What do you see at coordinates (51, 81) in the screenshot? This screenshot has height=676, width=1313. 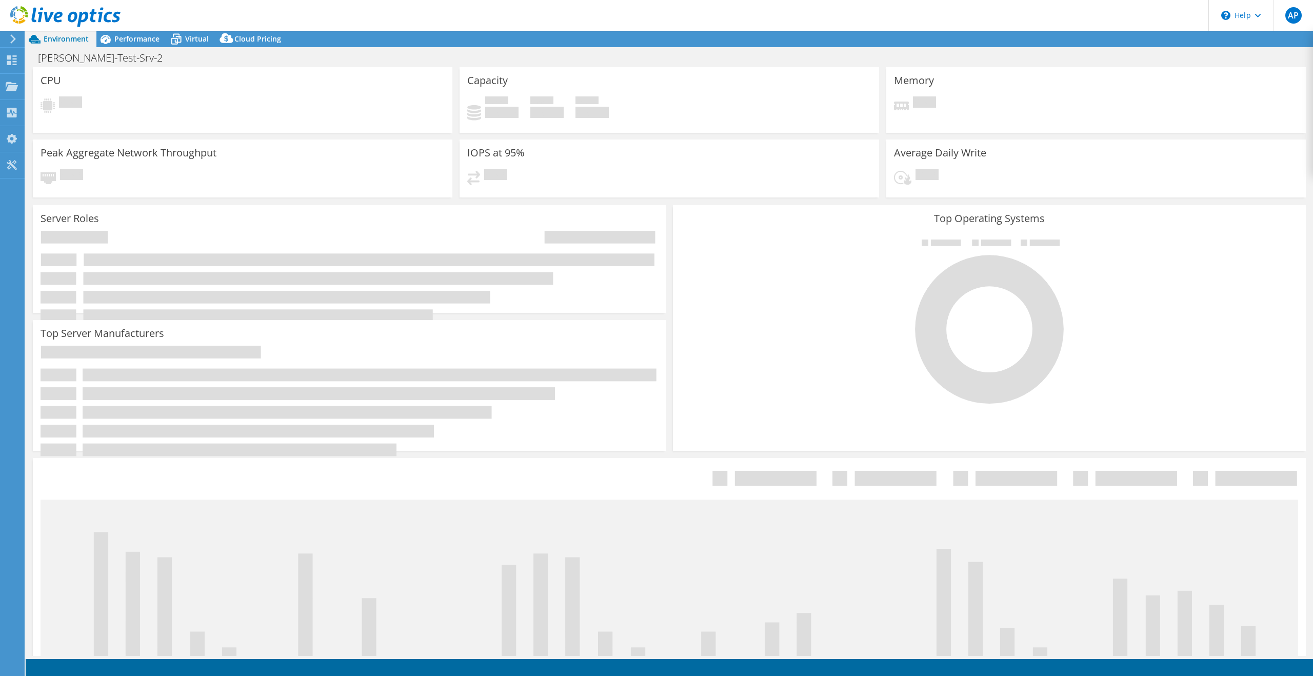 I see `h3: CPU` at bounding box center [51, 81].